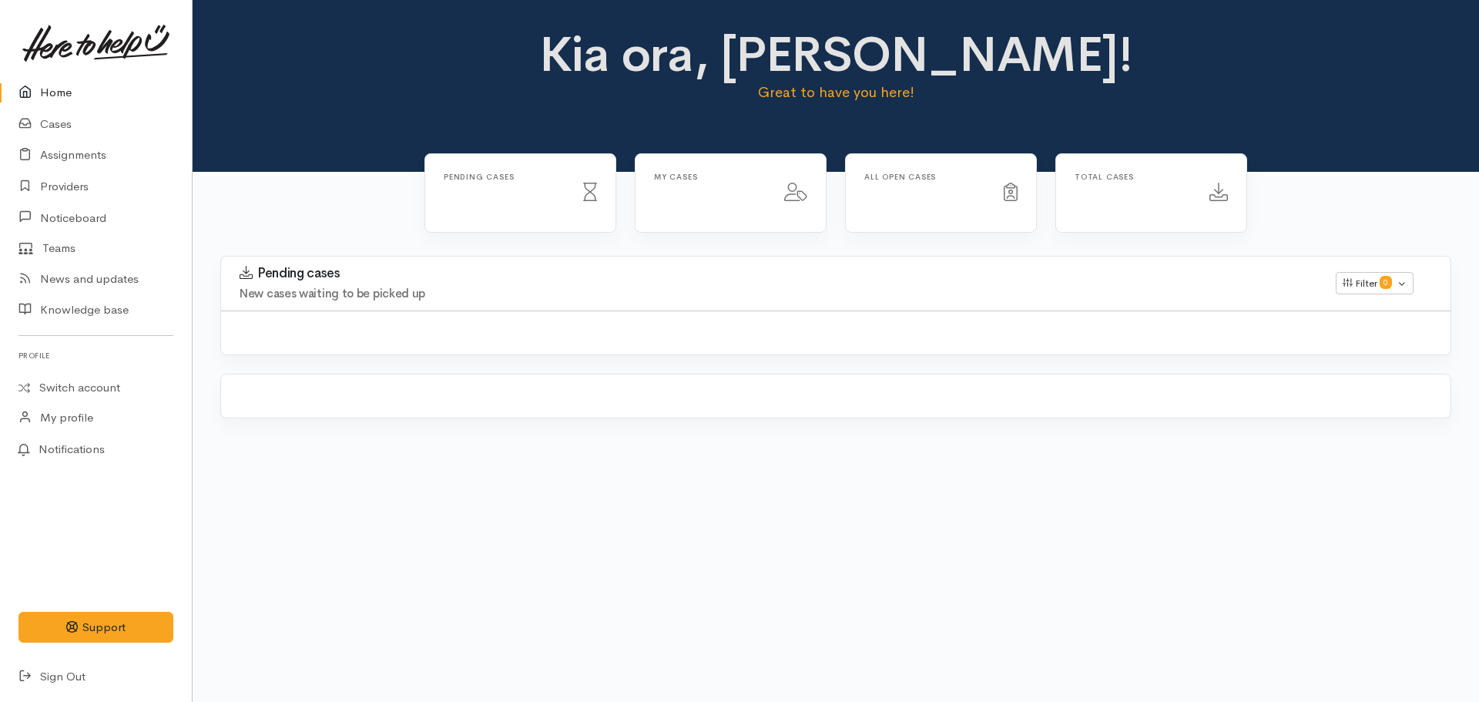 This screenshot has height=702, width=1479. I want to click on button: Support, so click(95, 627).